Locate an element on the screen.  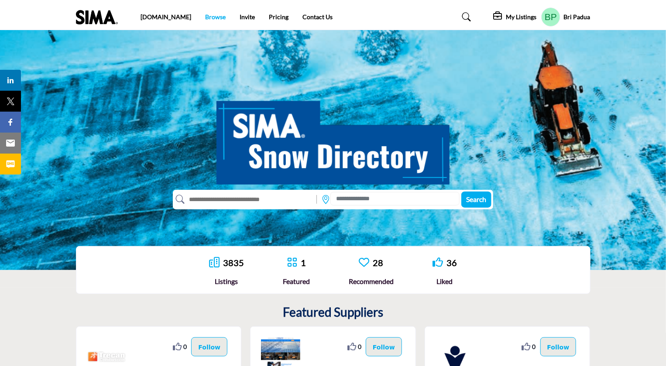
a: Browse is located at coordinates (215, 17).